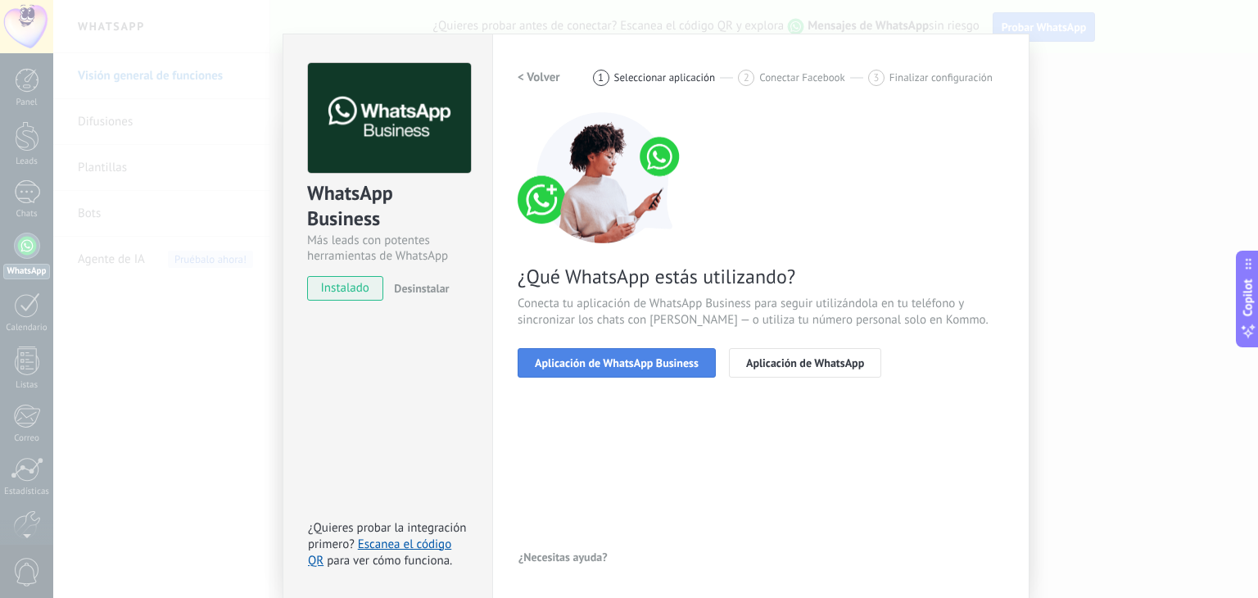 The image size is (1258, 598). What do you see at coordinates (665, 77) in the screenshot?
I see `span: Seleccionar aplicación` at bounding box center [665, 77].